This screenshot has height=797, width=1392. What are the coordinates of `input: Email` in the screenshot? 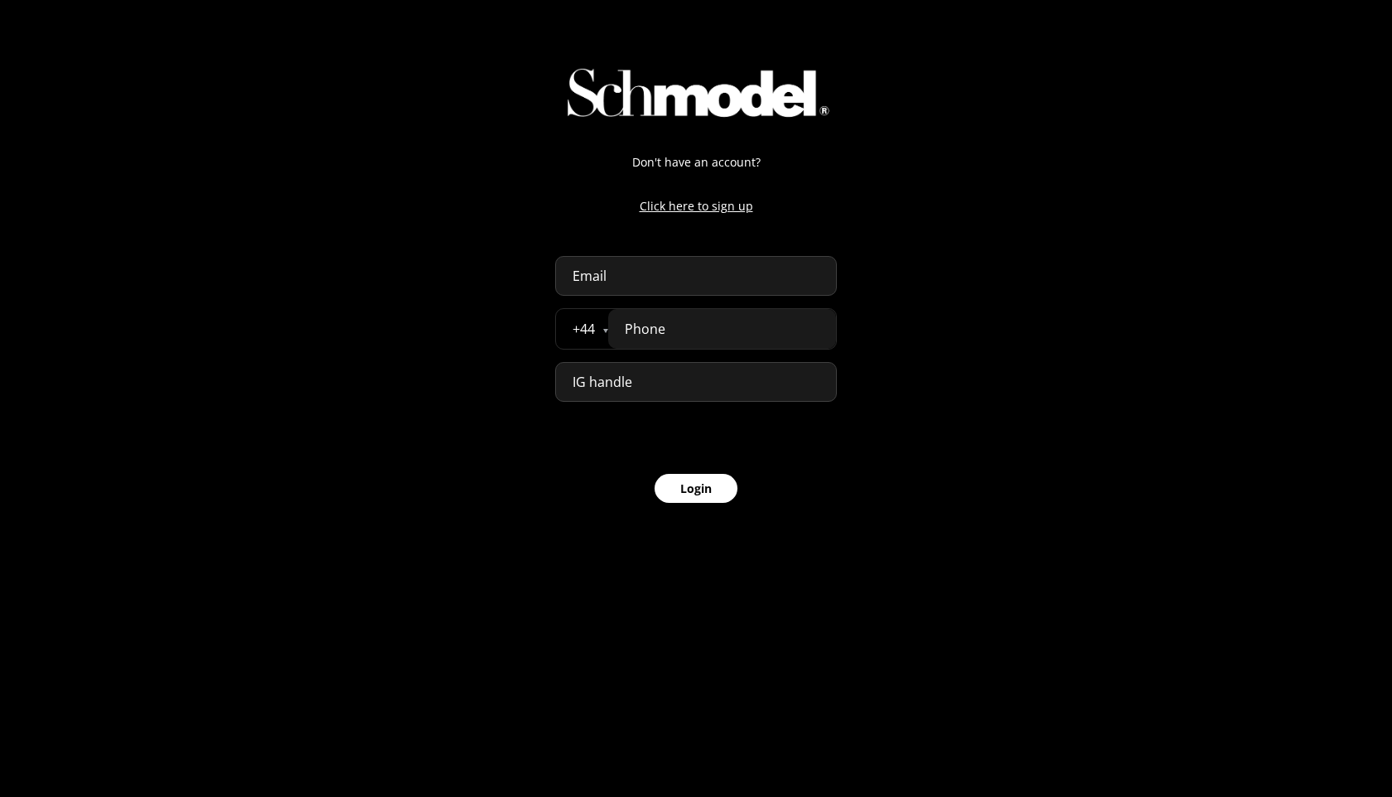 It's located at (696, 276).